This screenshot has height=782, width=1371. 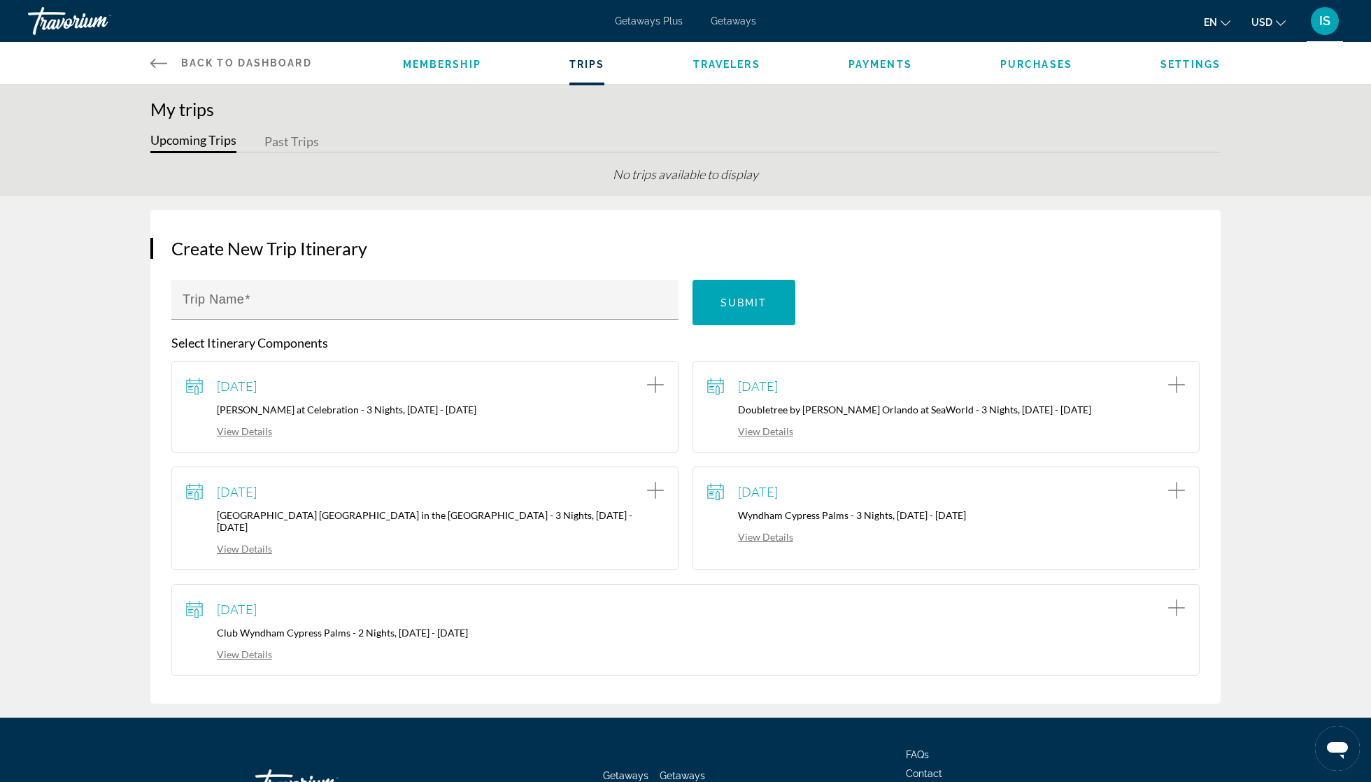 I want to click on span: Membership, so click(x=442, y=64).